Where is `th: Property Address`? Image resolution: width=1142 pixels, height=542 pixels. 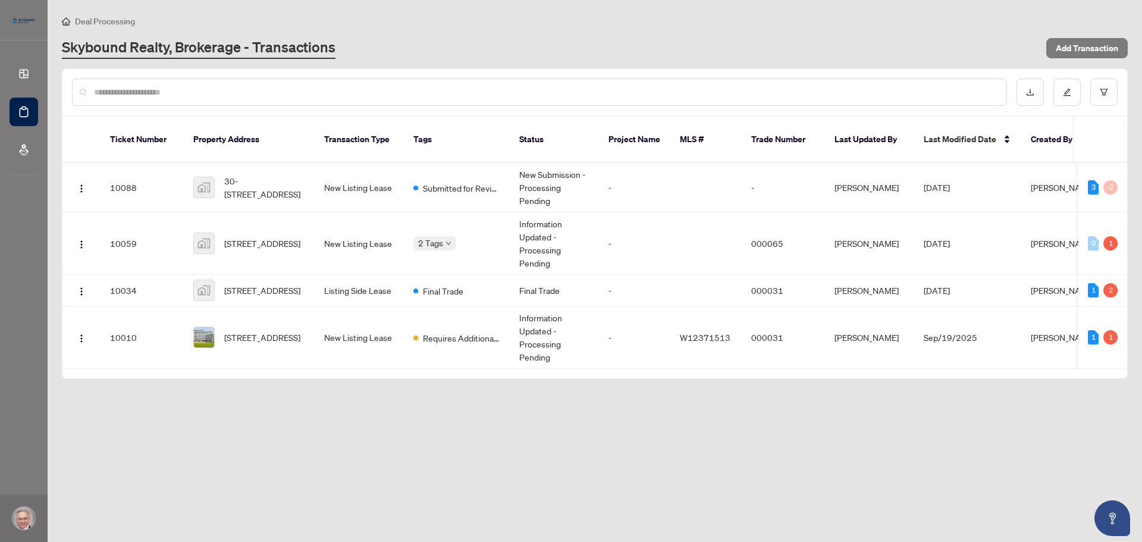 th: Property Address is located at coordinates (249, 140).